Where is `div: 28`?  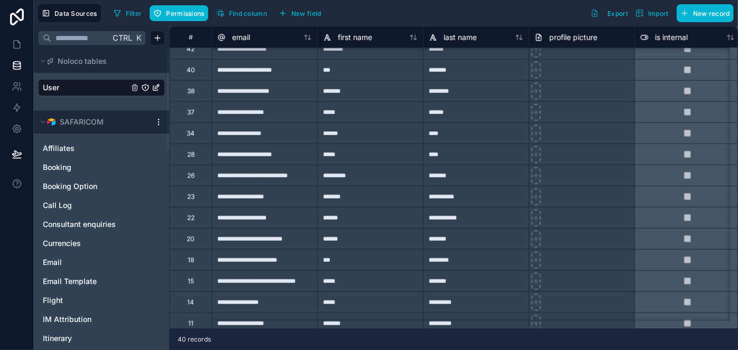
div: 28 is located at coordinates (191, 155).